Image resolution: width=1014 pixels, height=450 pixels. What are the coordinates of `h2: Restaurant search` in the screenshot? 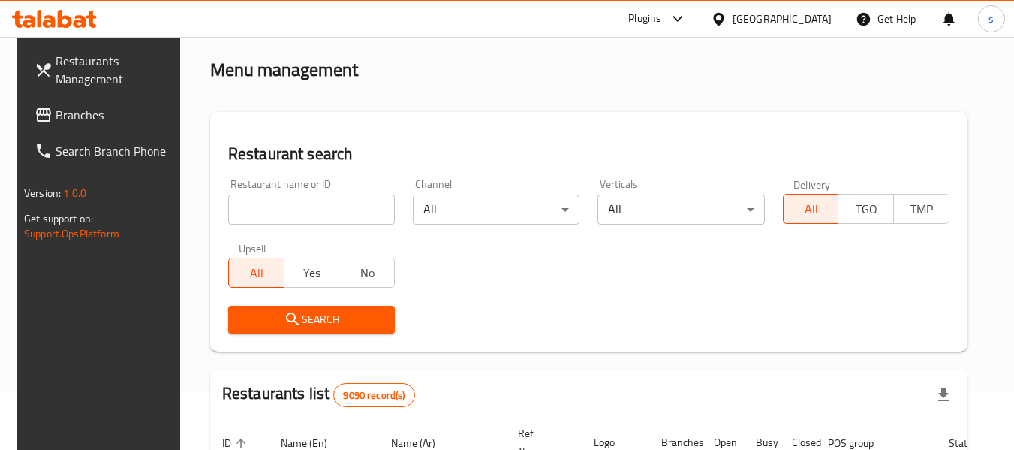 It's located at (588, 154).